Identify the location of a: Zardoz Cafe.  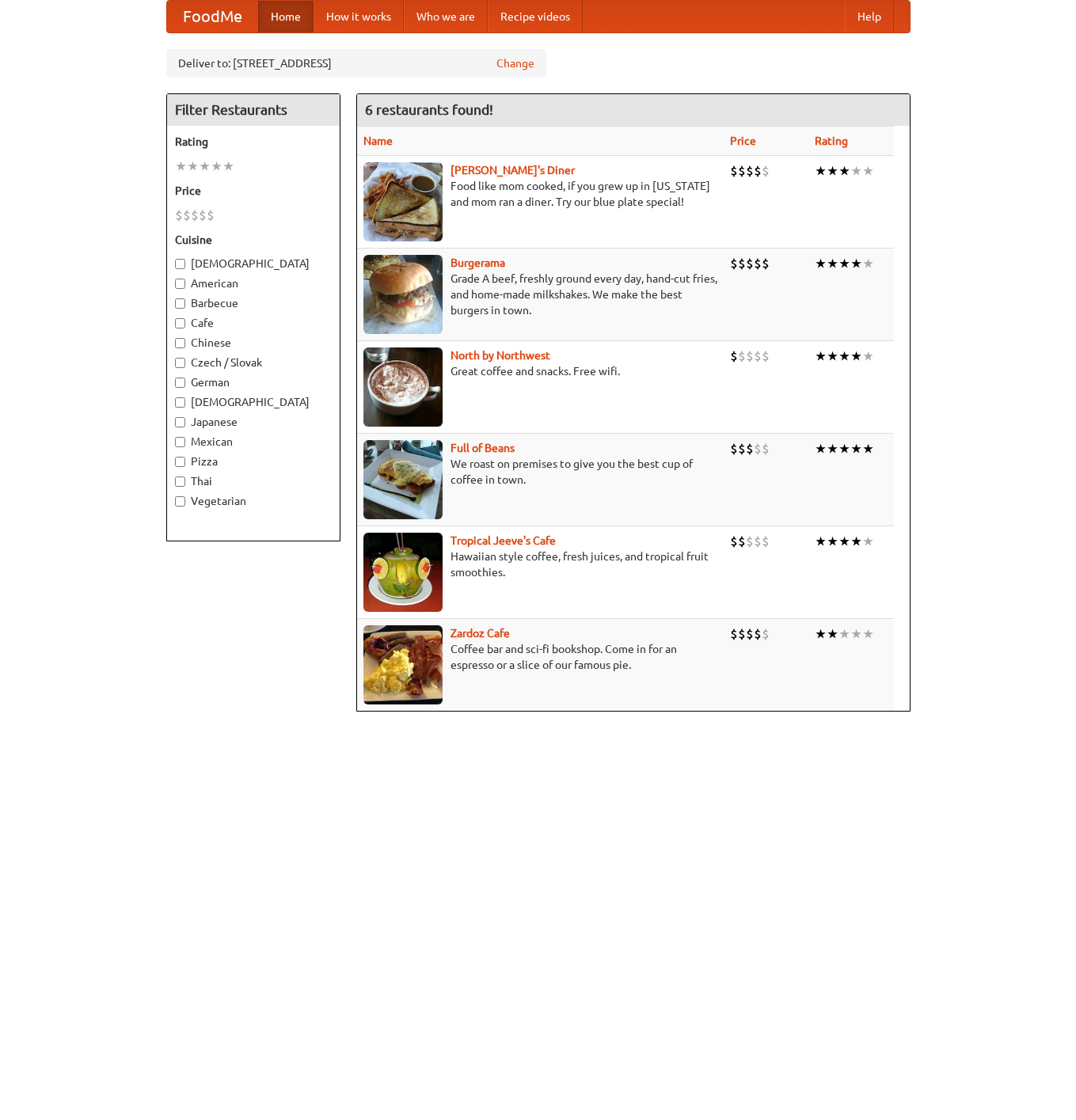
(480, 633).